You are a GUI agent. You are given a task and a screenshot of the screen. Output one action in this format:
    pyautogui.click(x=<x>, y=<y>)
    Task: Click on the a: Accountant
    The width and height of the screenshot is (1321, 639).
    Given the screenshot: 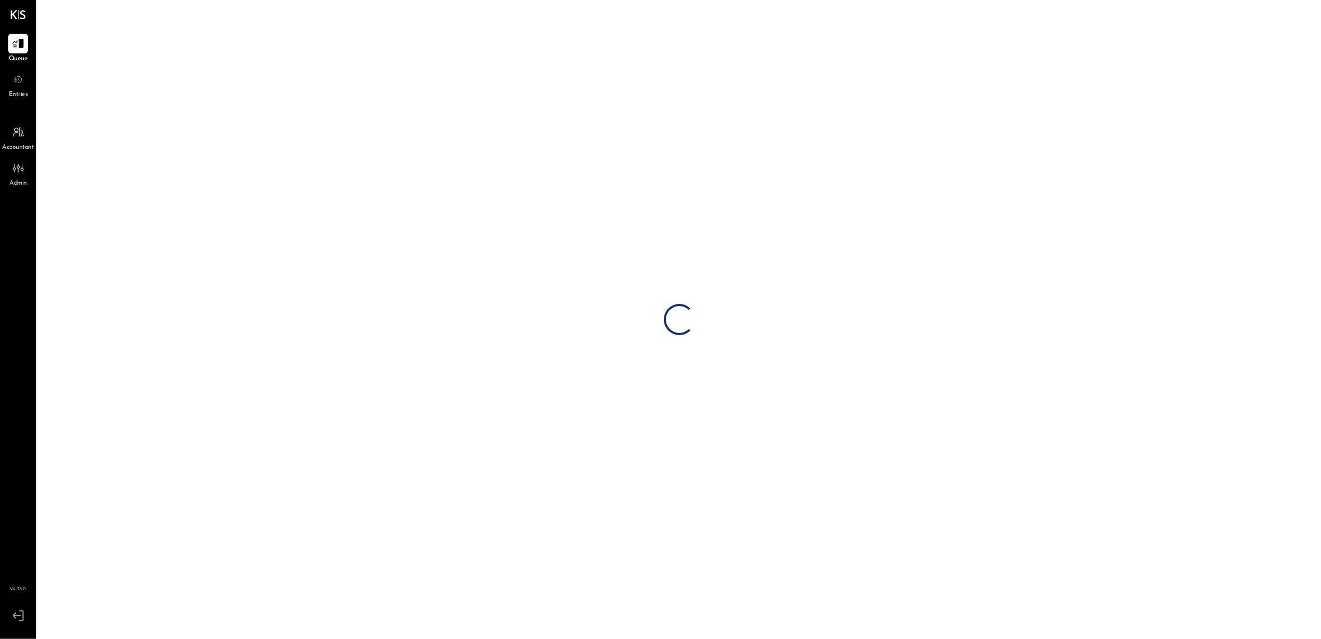 What is the action you would take?
    pyautogui.click(x=18, y=137)
    